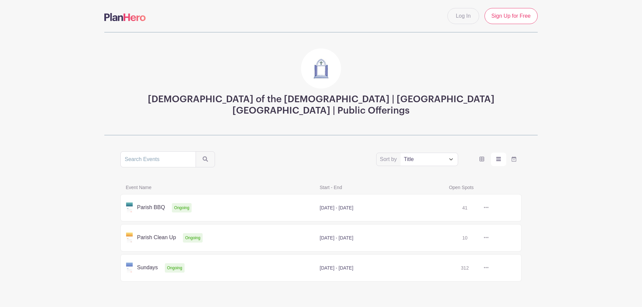 The image size is (642, 307). What do you see at coordinates (321, 69) in the screenshot?
I see `img: Doors3.jpg` at bounding box center [321, 69].